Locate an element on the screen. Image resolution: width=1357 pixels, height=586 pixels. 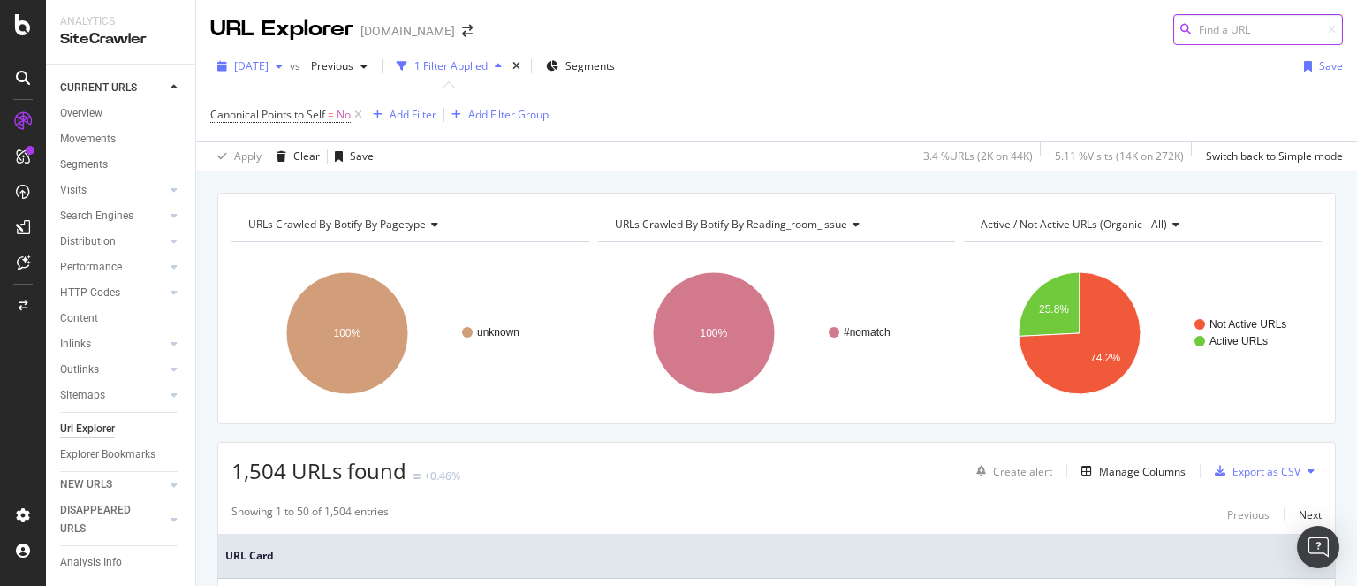
div: Manage Columns is located at coordinates (1142, 471).